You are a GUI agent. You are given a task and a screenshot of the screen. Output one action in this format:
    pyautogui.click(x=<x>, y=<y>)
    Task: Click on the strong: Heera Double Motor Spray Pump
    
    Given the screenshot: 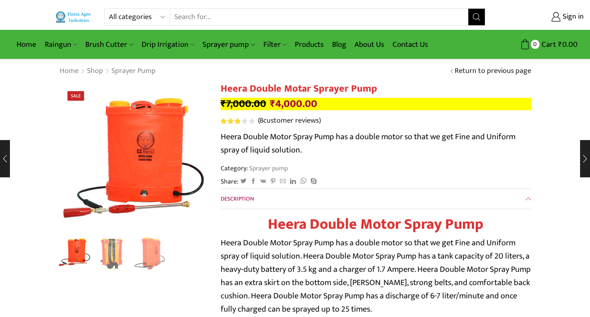 What is the action you would take?
    pyautogui.click(x=376, y=224)
    